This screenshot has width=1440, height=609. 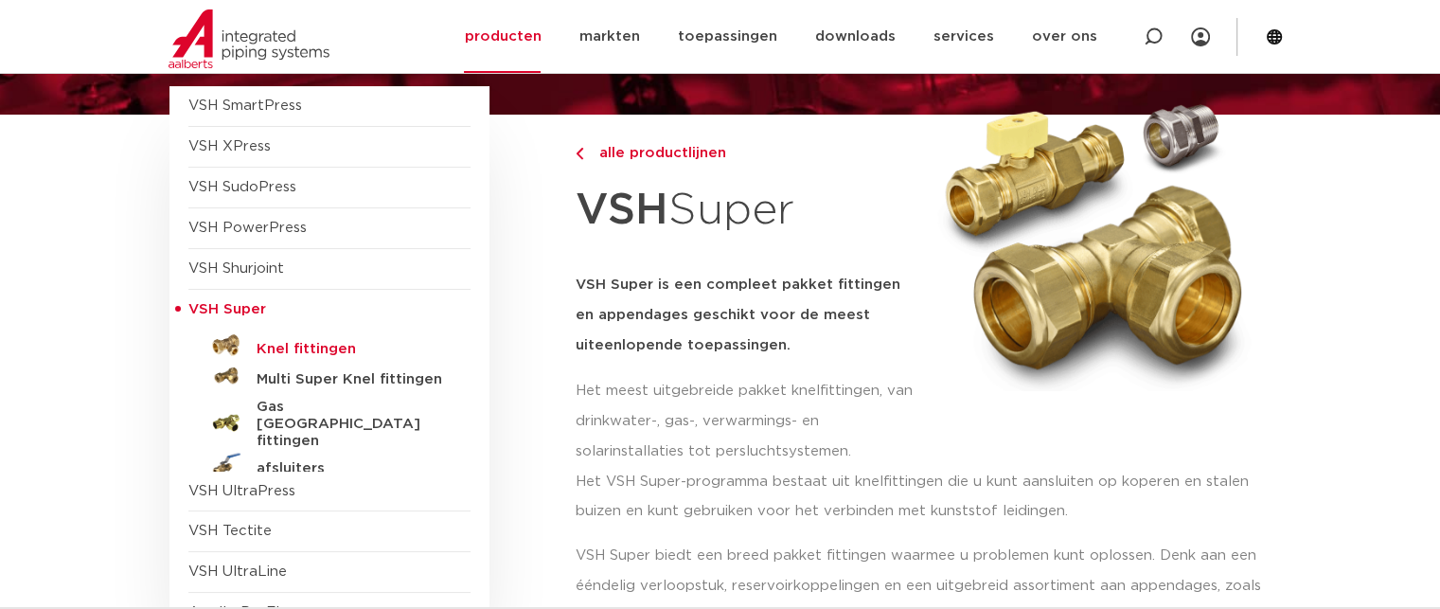 I want to click on a: VSH UltraPress, so click(x=241, y=490).